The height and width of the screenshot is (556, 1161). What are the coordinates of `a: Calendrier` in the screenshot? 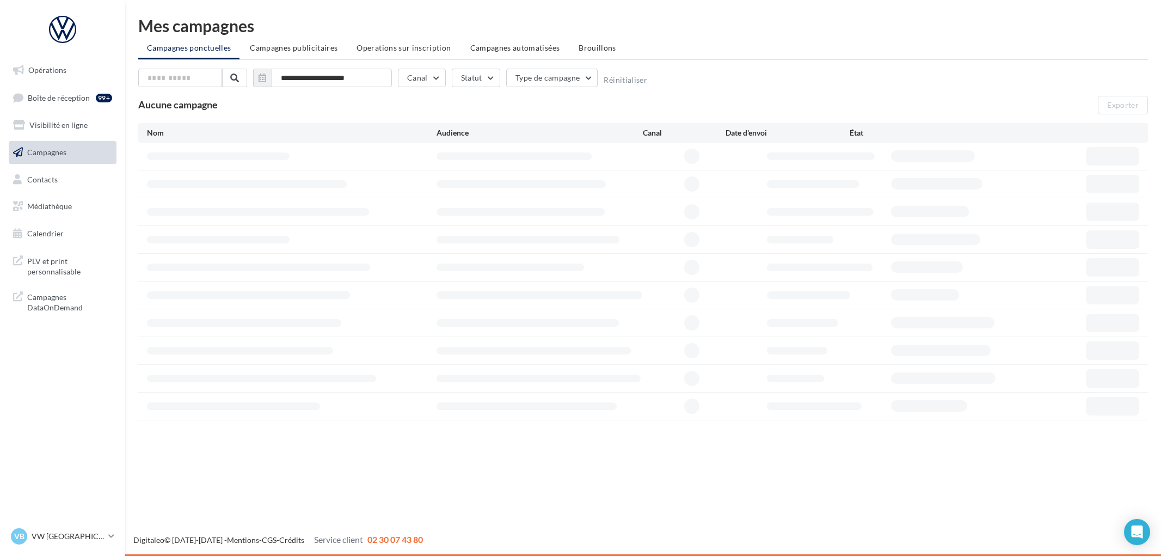 It's located at (63, 234).